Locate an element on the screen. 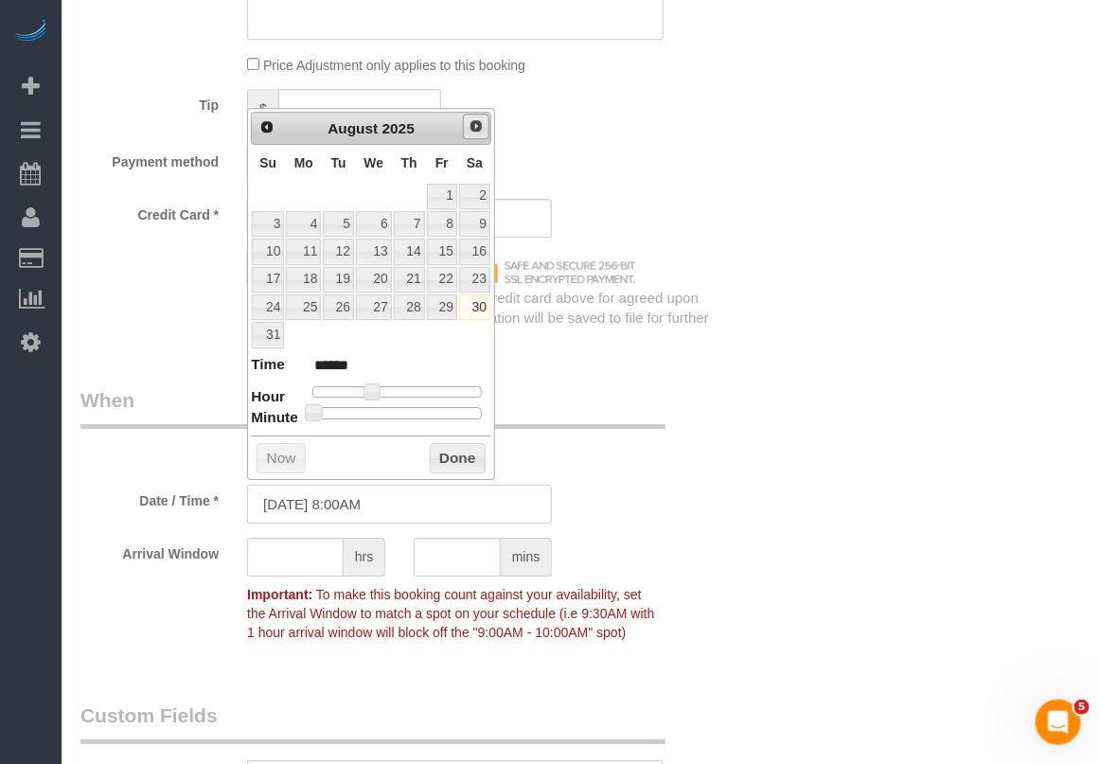 The image size is (1100, 764). a: 27 is located at coordinates (374, 307).